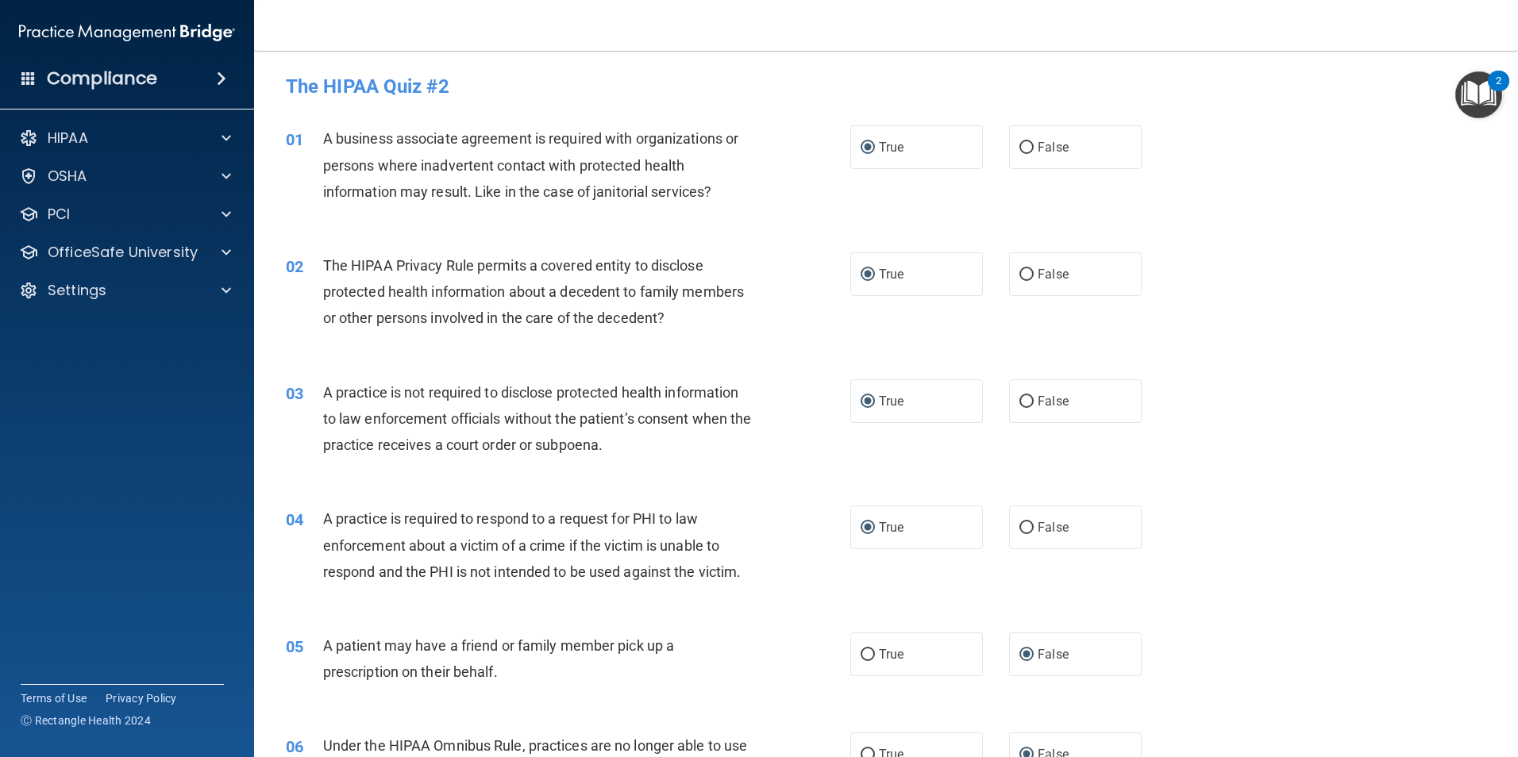  I want to click on a: Settings, so click(125, 291).